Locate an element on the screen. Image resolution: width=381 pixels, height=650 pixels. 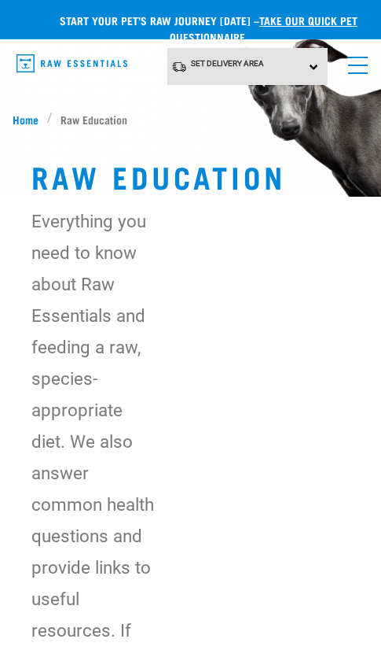
a: menu is located at coordinates (355, 61).